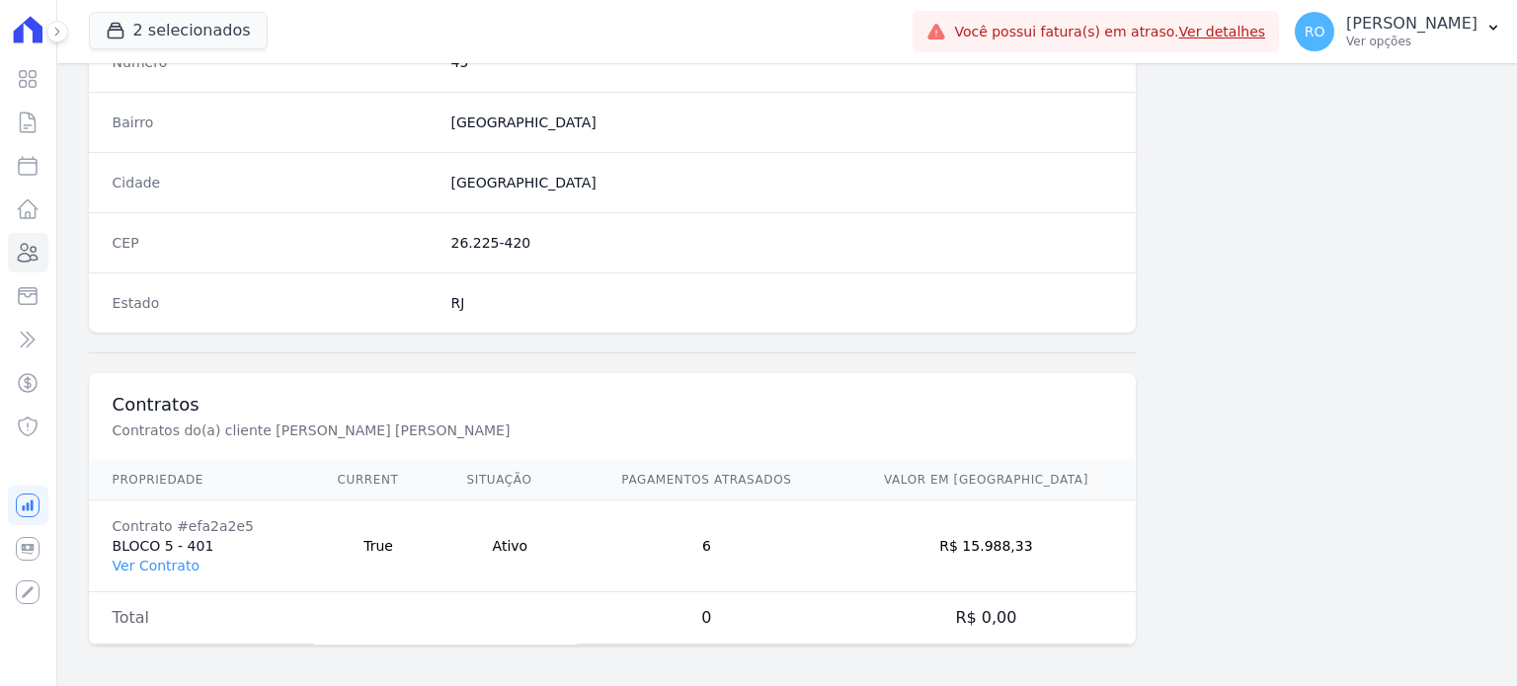 The image size is (1517, 686). I want to click on td: 0, so click(706, 618).